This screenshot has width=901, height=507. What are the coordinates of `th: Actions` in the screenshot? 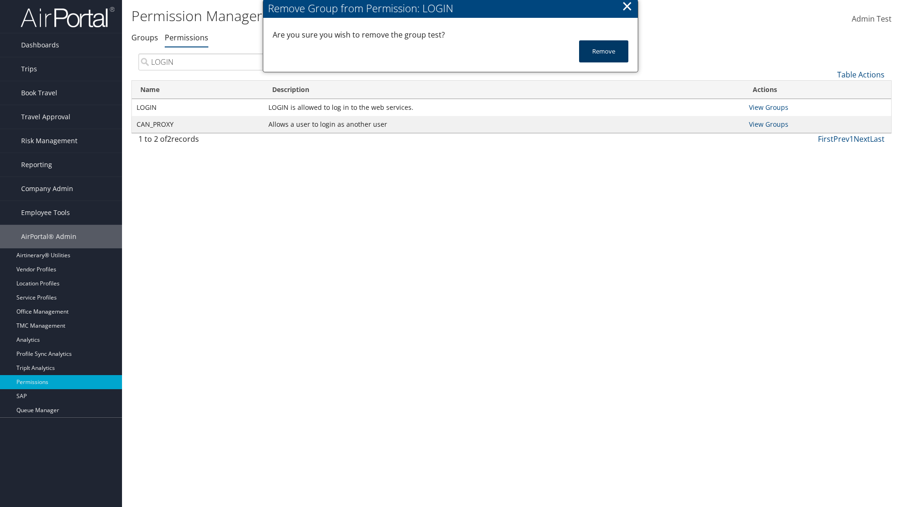 It's located at (818, 90).